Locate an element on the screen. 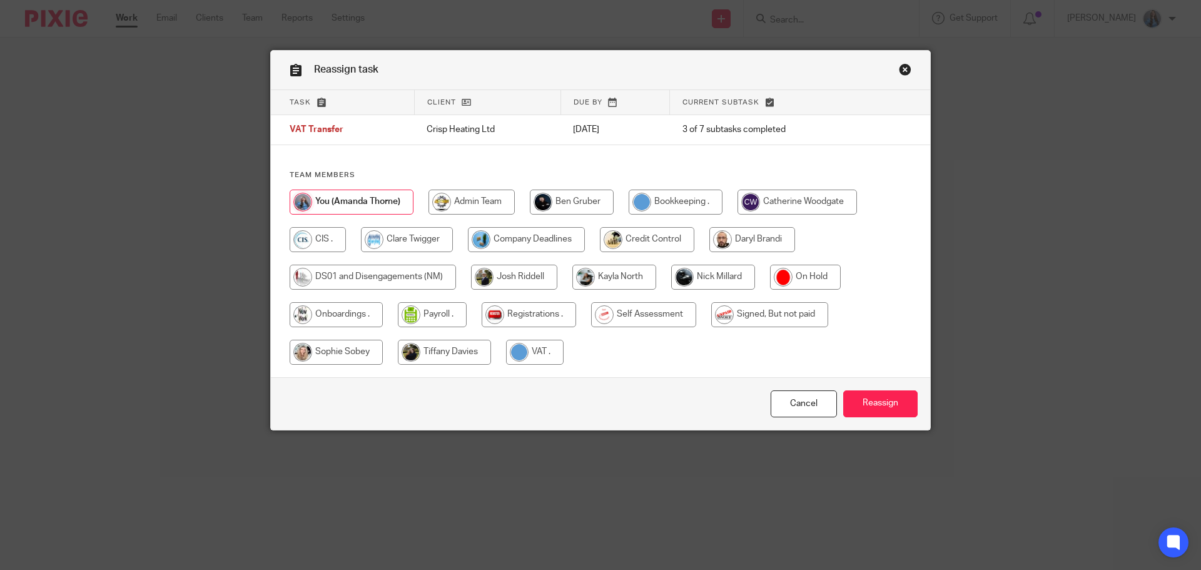  input: Reassign is located at coordinates (880, 403).